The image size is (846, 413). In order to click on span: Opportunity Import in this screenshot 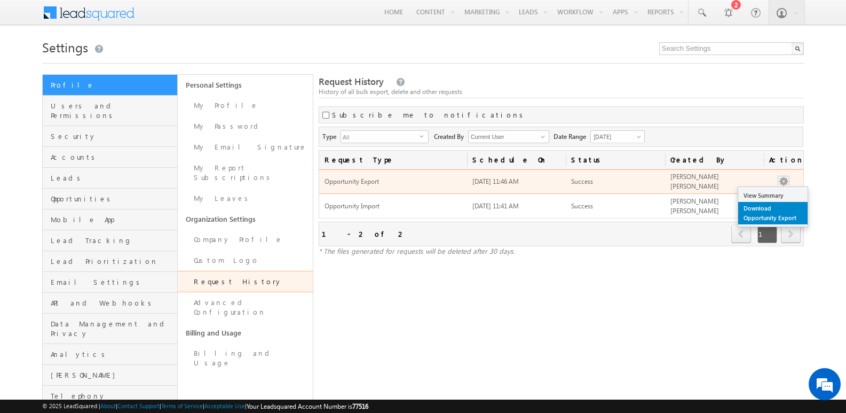, I will do `click(393, 206)`.